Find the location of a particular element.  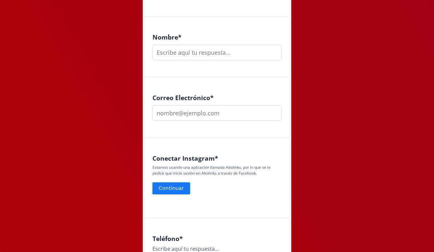

button: Continuar is located at coordinates (171, 188).